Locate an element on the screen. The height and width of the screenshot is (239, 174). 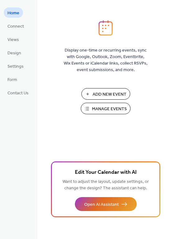
a: Home is located at coordinates (13, 12).